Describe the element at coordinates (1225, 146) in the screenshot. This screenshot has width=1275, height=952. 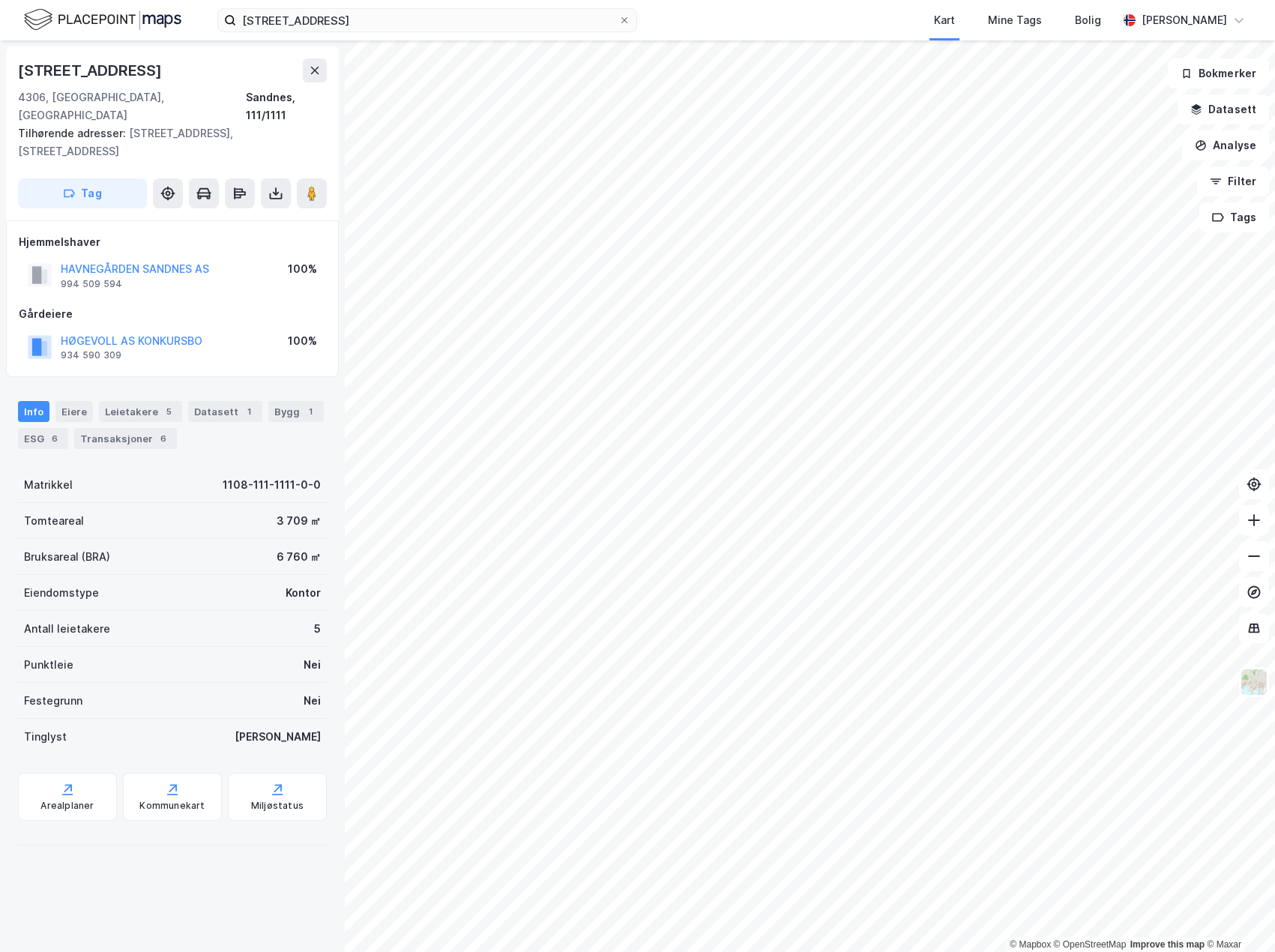
I see `button: Analyse` at that location.